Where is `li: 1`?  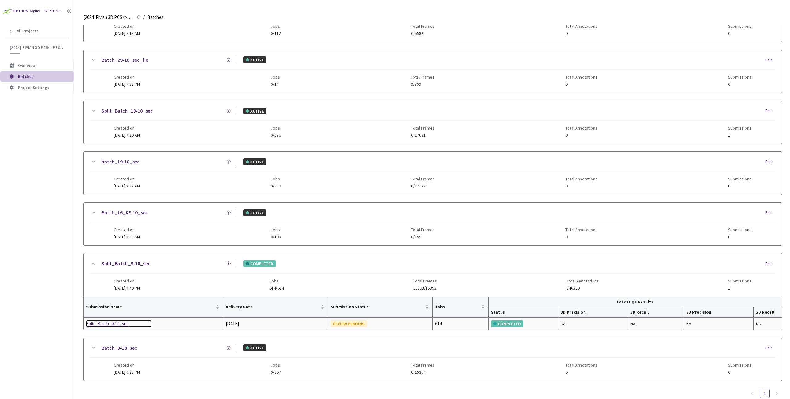 li: 1 is located at coordinates (765, 394).